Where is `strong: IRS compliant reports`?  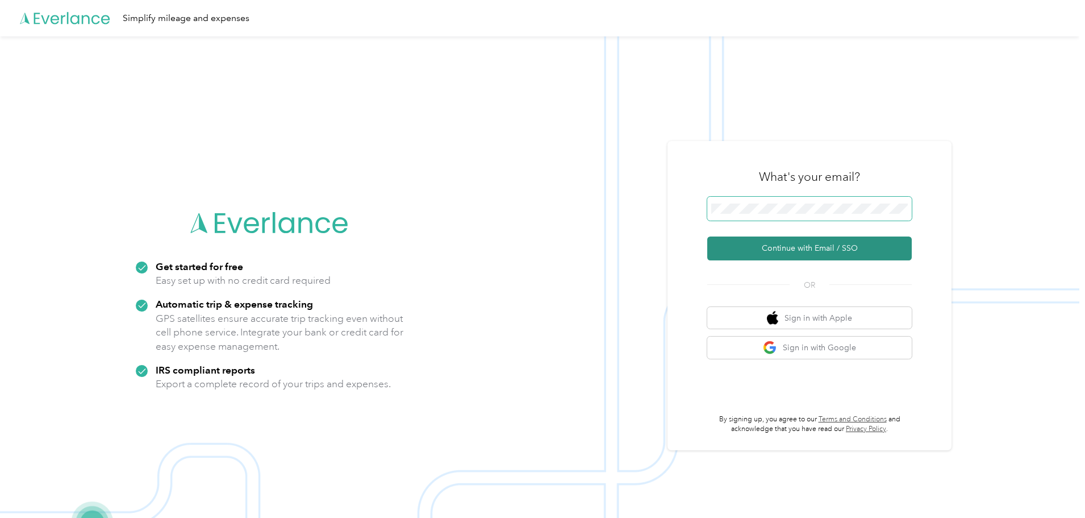
strong: IRS compliant reports is located at coordinates (205, 369).